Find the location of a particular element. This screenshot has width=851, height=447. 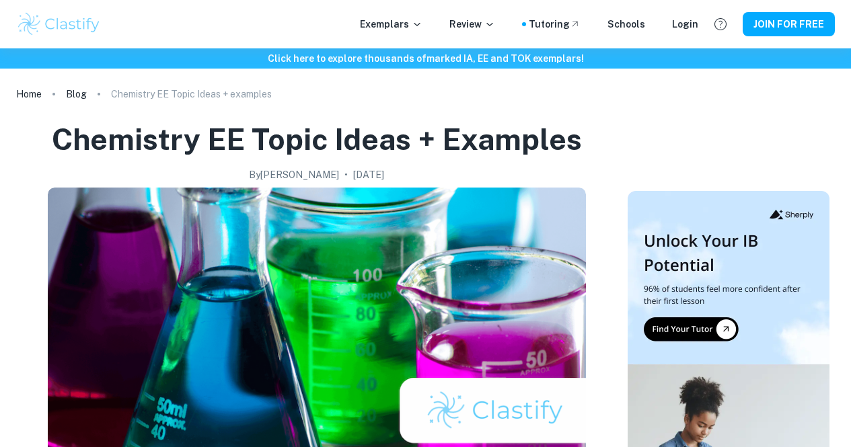

a: Clastify logo is located at coordinates (58, 24).